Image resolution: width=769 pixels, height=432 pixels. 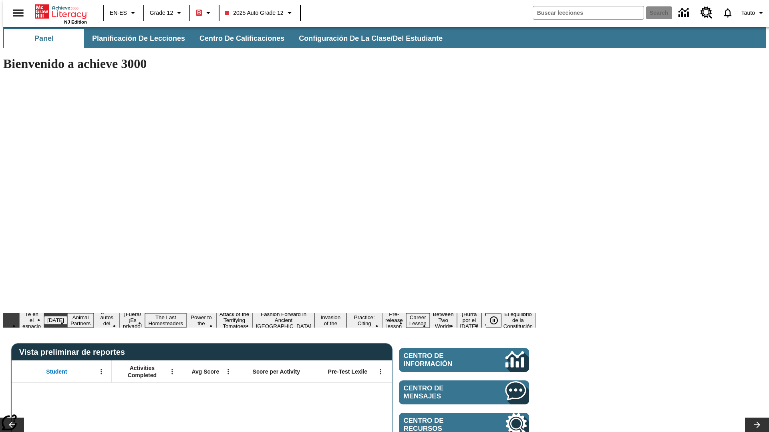 What do you see at coordinates (748, 13) in the screenshot?
I see `span: Tauto` at bounding box center [748, 13].